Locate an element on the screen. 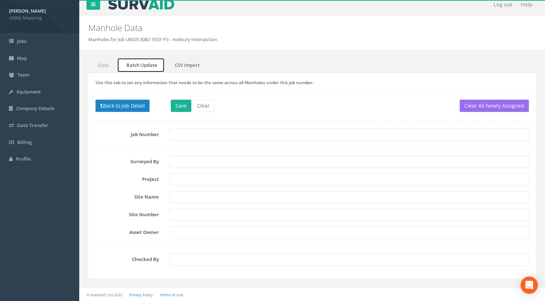  a: Terms of Use is located at coordinates (172, 294).